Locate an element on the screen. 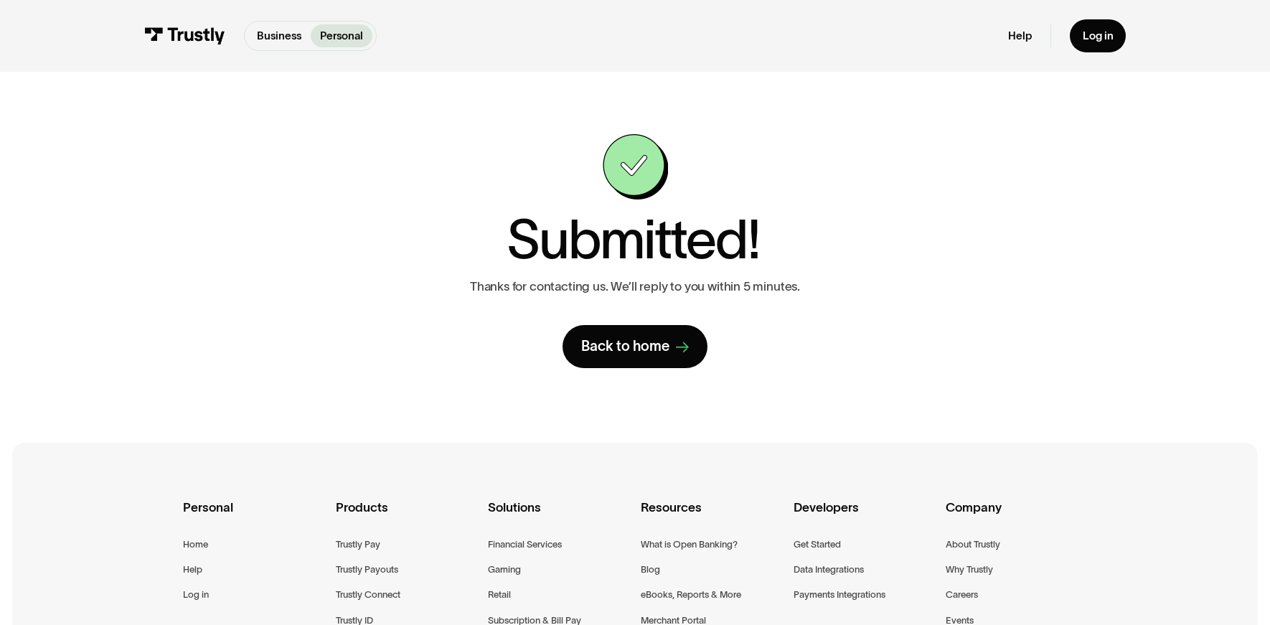 This screenshot has height=625, width=1270. a: Careers is located at coordinates (962, 595).